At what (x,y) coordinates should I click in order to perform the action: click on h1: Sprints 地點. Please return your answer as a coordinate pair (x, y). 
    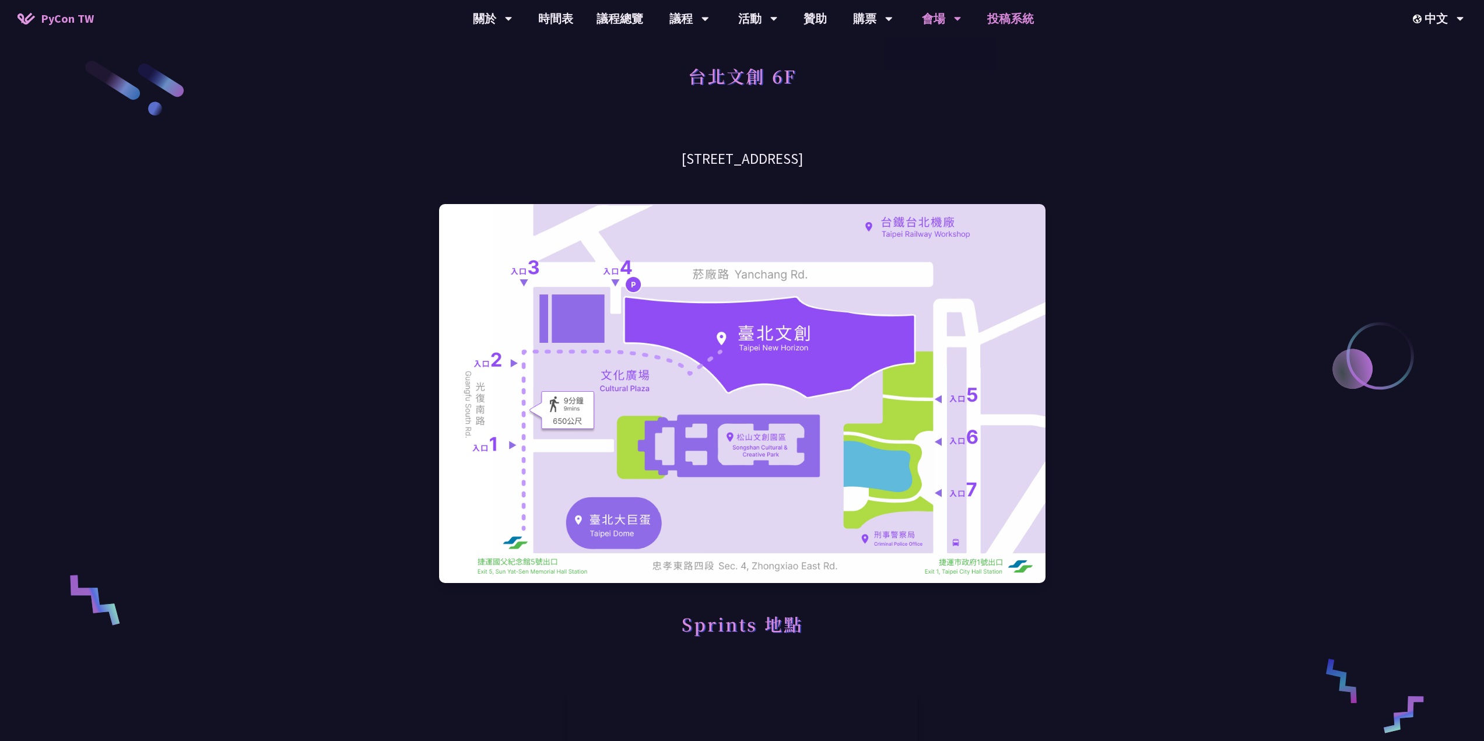
    Looking at the image, I should click on (742, 624).